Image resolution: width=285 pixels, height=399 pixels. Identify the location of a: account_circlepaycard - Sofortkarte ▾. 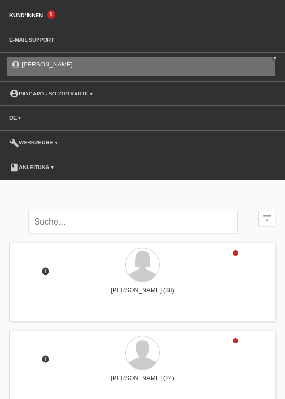
(51, 94).